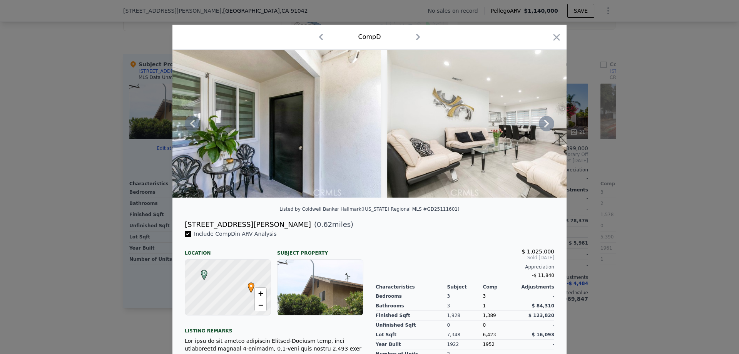 The width and height of the screenshot is (739, 354). Describe the element at coordinates (235, 234) in the screenshot. I see `span: Include Comp D in ARV Analysis` at that location.